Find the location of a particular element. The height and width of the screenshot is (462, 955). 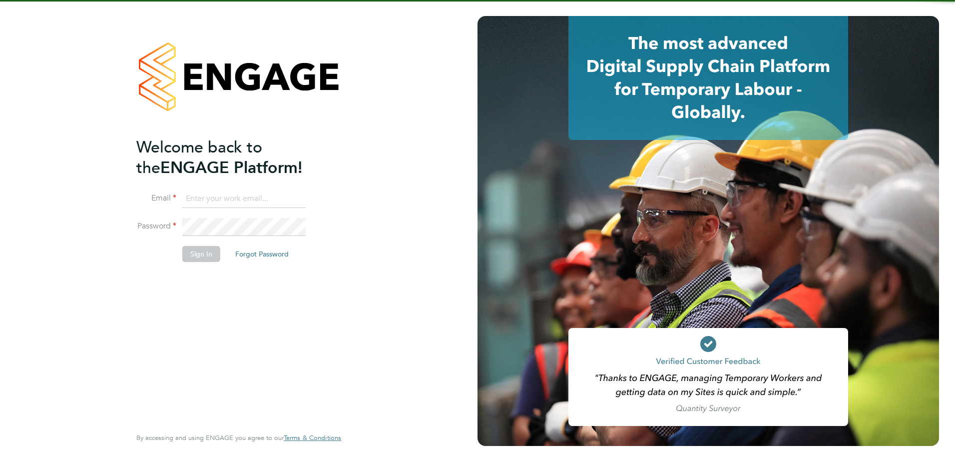

label: Password is located at coordinates (156, 226).